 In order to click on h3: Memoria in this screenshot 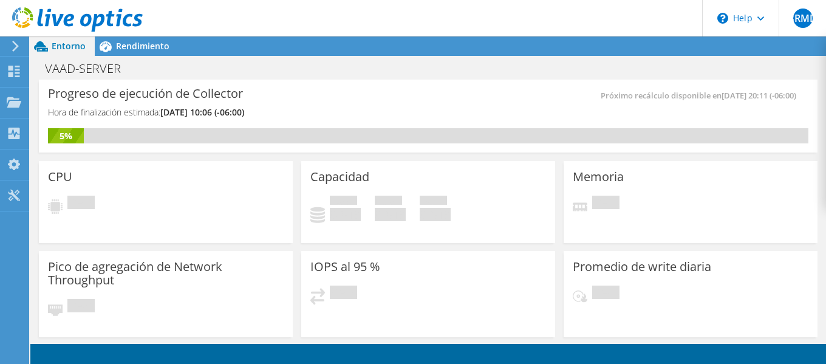, I will do `click(599, 177)`.